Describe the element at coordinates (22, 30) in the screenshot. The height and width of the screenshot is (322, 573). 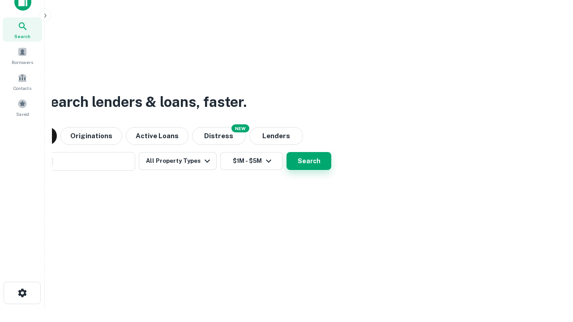
I see `div: Search` at that location.